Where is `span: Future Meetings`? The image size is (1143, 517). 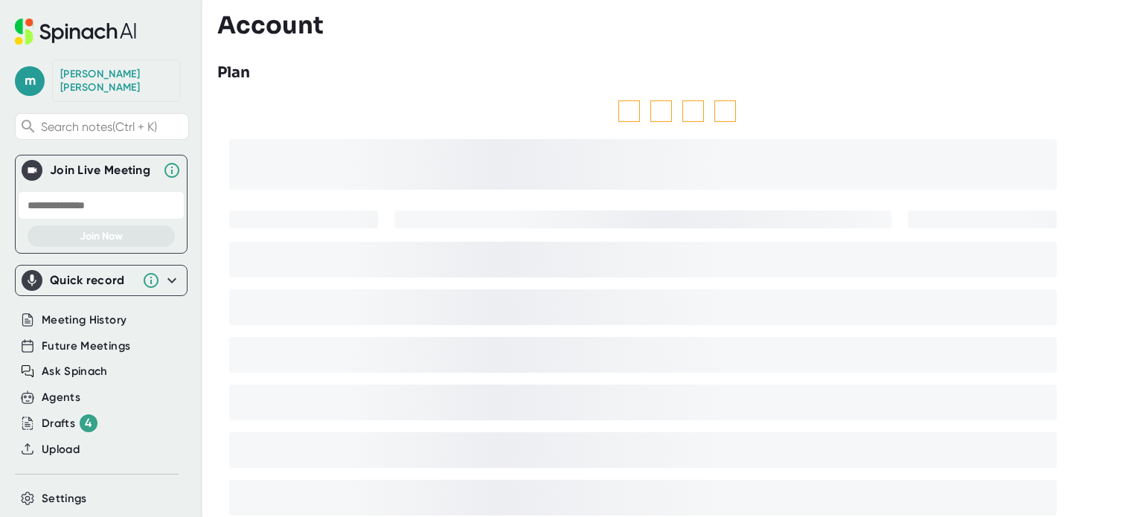
span: Future Meetings is located at coordinates (86, 346).